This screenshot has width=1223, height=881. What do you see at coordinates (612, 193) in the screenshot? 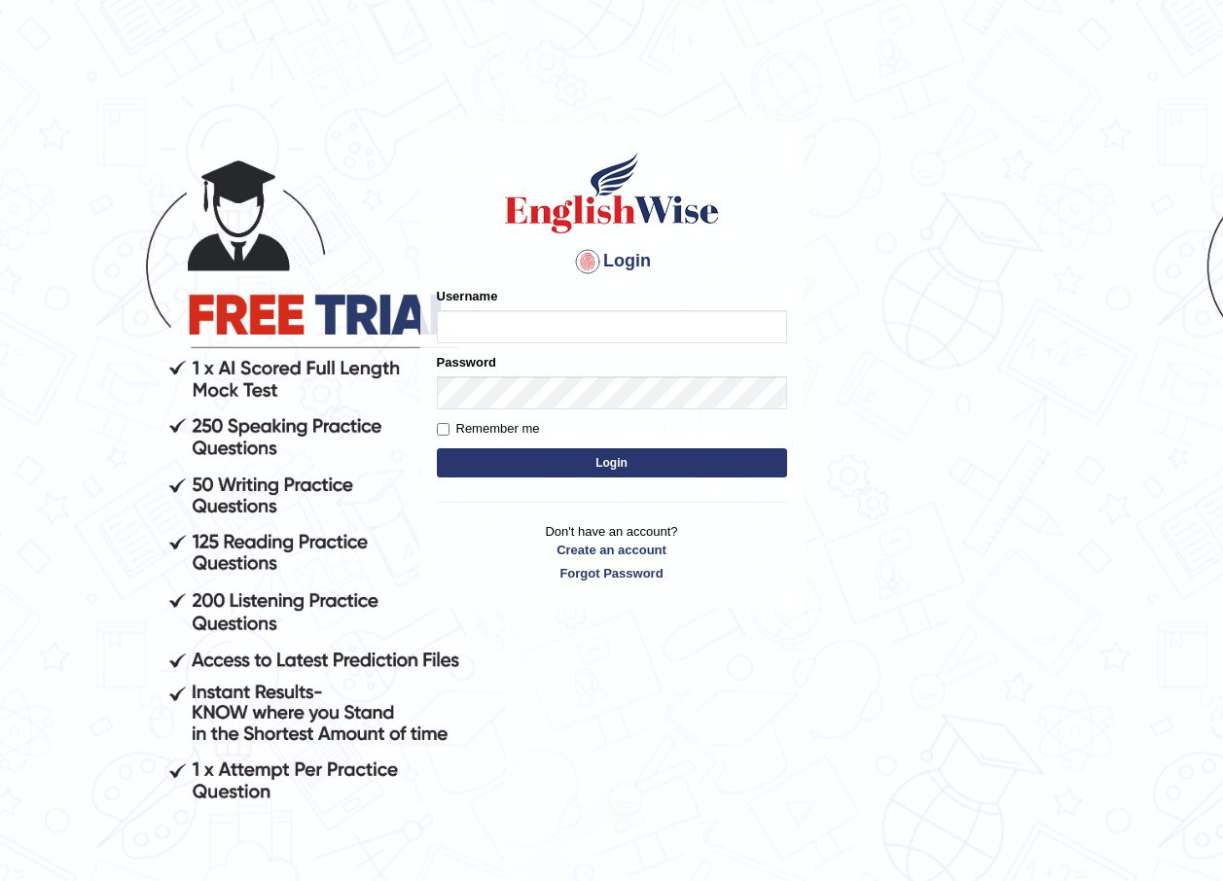
I see `img: Logo of English Wise sign in for intelligent practice with AI` at bounding box center [612, 193].